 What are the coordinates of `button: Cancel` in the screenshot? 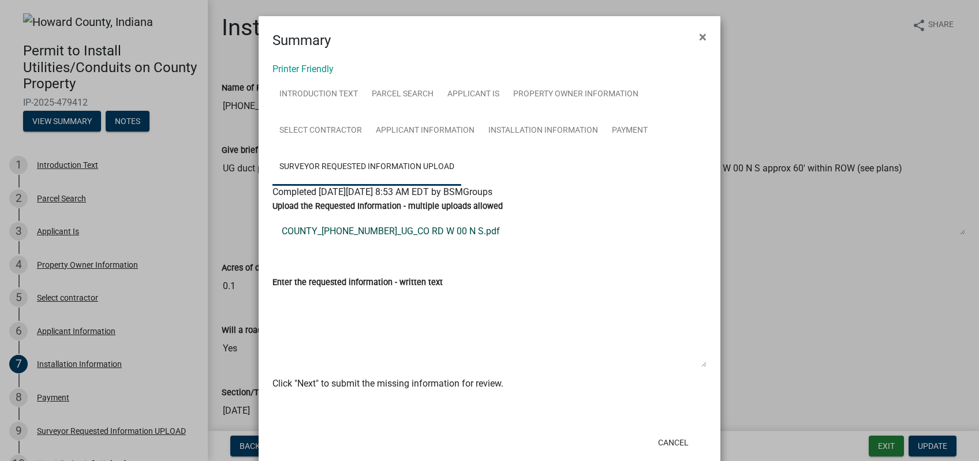 It's located at (673, 443).